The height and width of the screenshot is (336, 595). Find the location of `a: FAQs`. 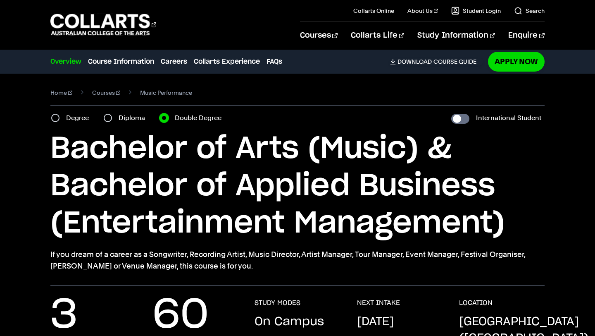

a: FAQs is located at coordinates (274, 62).